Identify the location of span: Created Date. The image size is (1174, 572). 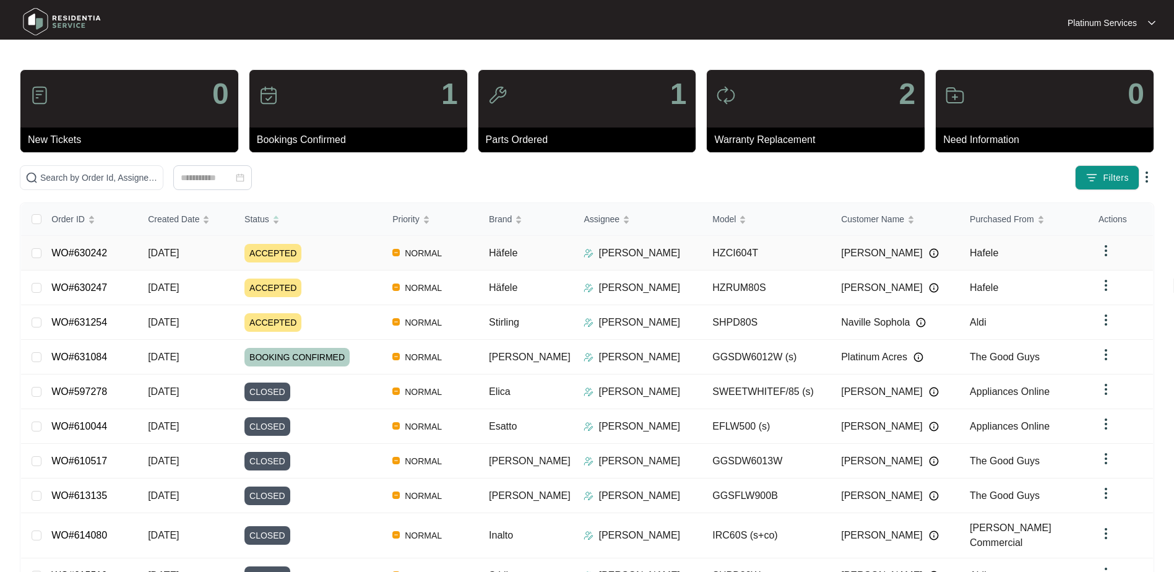
(173, 219).